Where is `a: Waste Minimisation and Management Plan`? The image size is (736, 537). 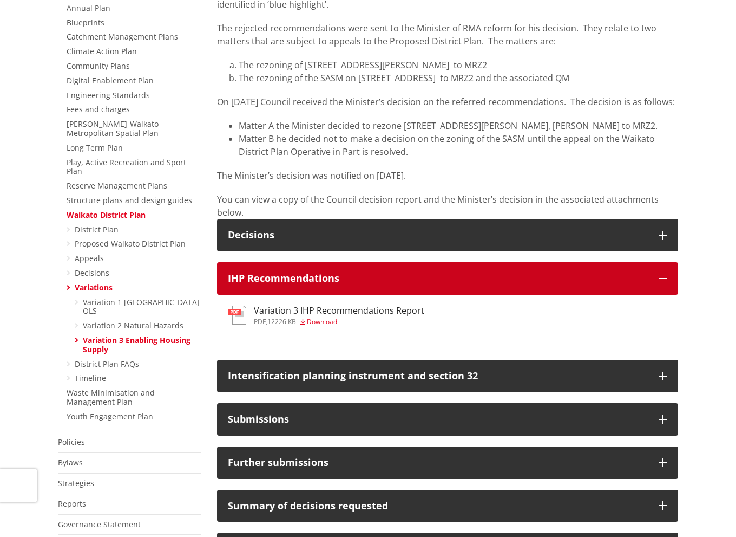
a: Waste Minimisation and Management Plan is located at coordinates (110, 397).